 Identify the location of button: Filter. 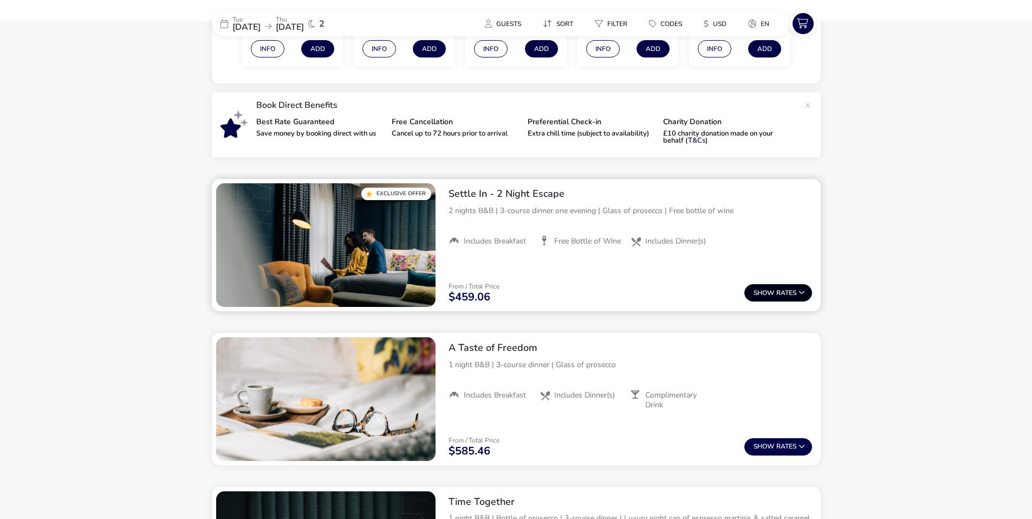
(611, 23).